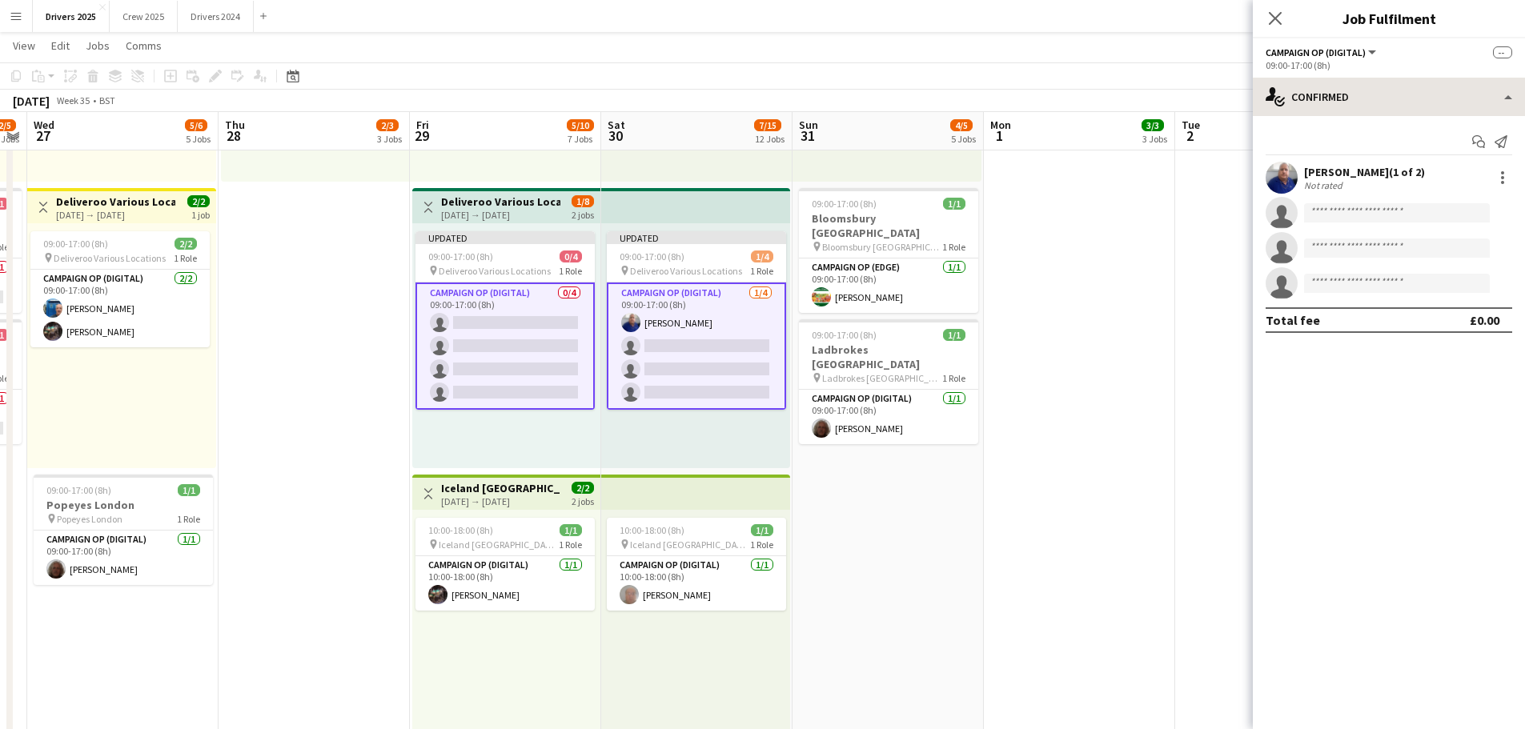 The image size is (1525, 729). I want to click on span: 0/4, so click(571, 256).